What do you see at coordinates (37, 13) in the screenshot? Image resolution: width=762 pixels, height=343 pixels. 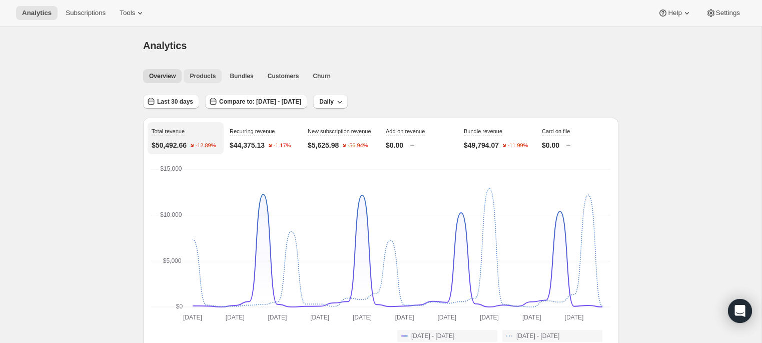 I see `button: Analytics` at bounding box center [37, 13].